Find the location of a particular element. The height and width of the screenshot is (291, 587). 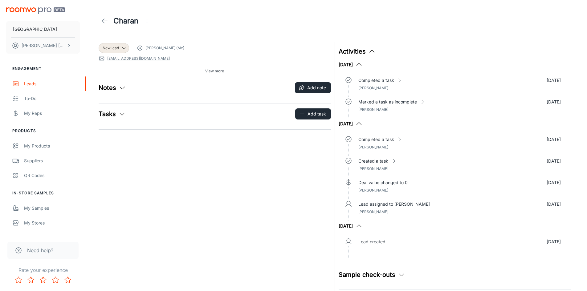

button: Tasks is located at coordinates (112, 114).